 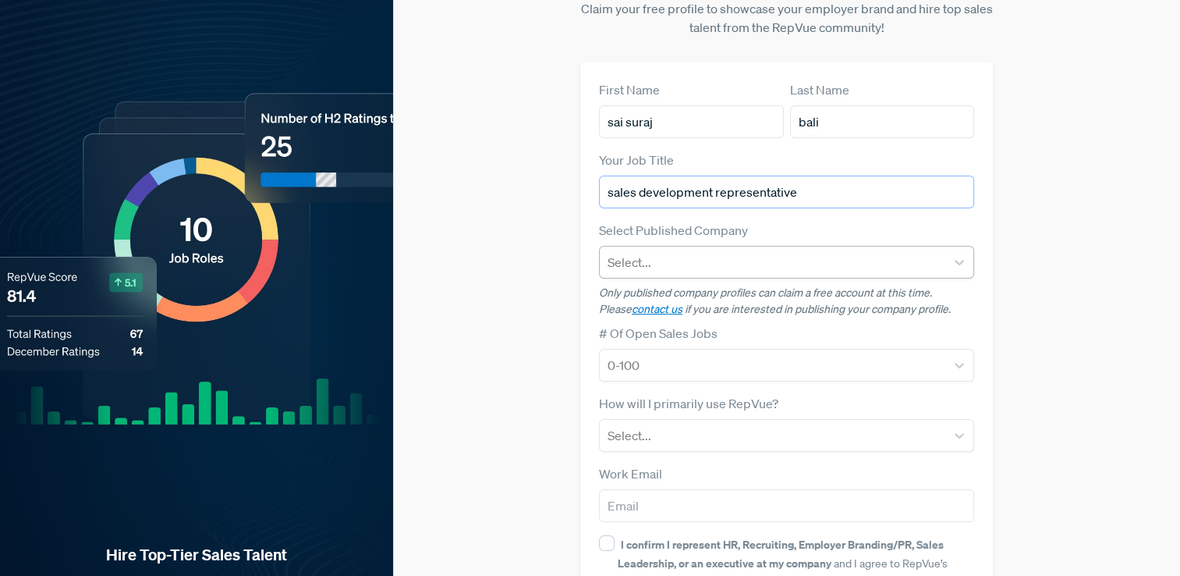 What do you see at coordinates (673, 230) in the screenshot?
I see `label: Select Published Company` at bounding box center [673, 230].